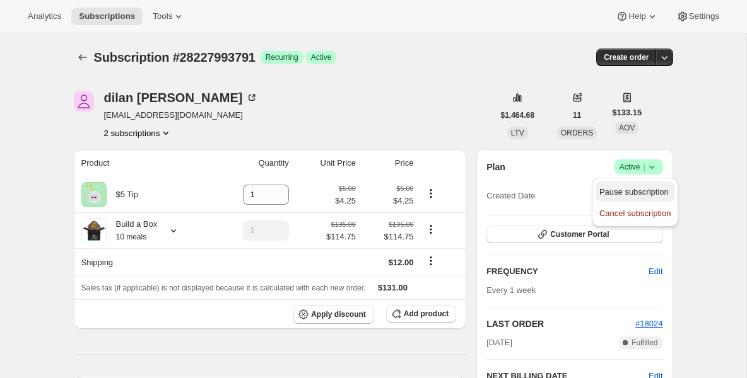 This screenshot has width=747, height=378. I want to click on span: Tools, so click(162, 16).